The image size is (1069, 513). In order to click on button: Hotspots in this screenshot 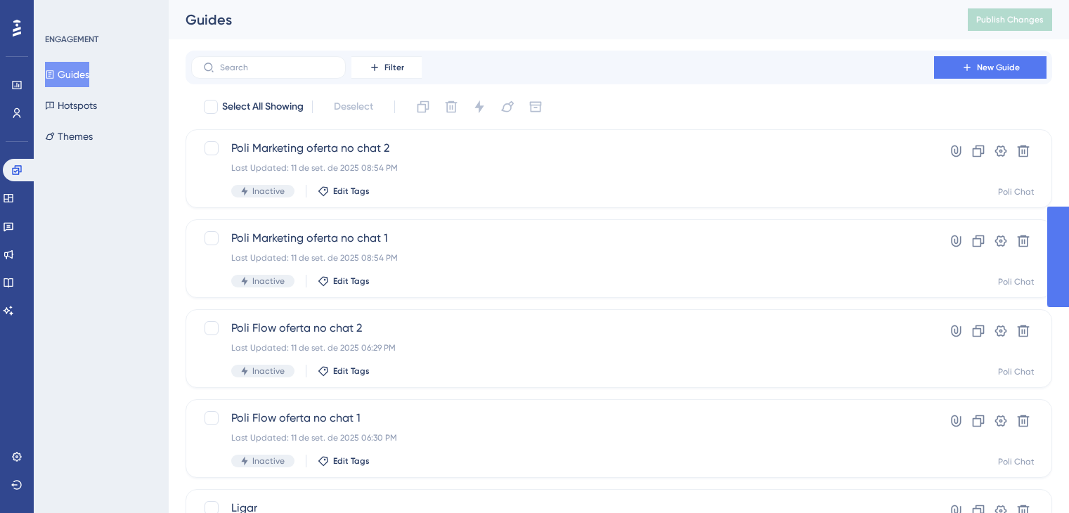, I will do `click(71, 105)`.